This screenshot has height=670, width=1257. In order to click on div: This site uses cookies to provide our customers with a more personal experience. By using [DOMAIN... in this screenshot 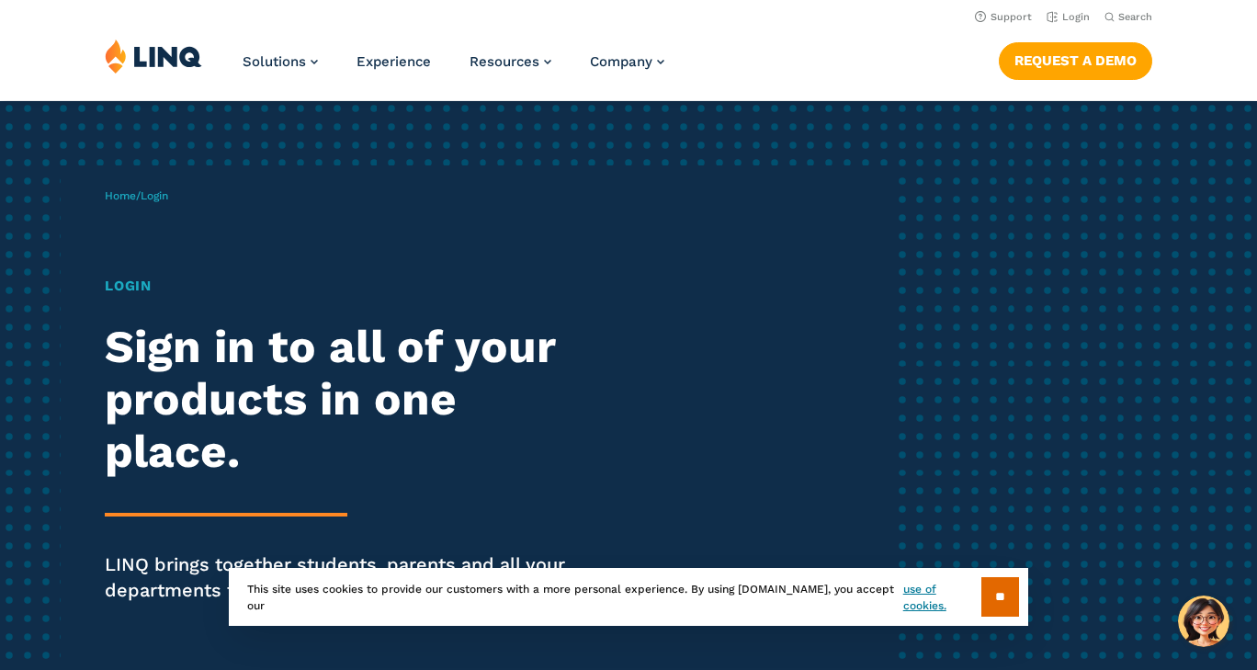, I will do `click(628, 596)`.